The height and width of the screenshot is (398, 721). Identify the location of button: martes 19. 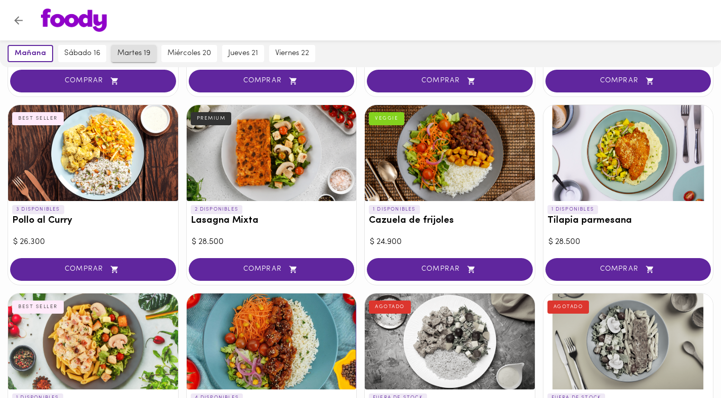
(133, 54).